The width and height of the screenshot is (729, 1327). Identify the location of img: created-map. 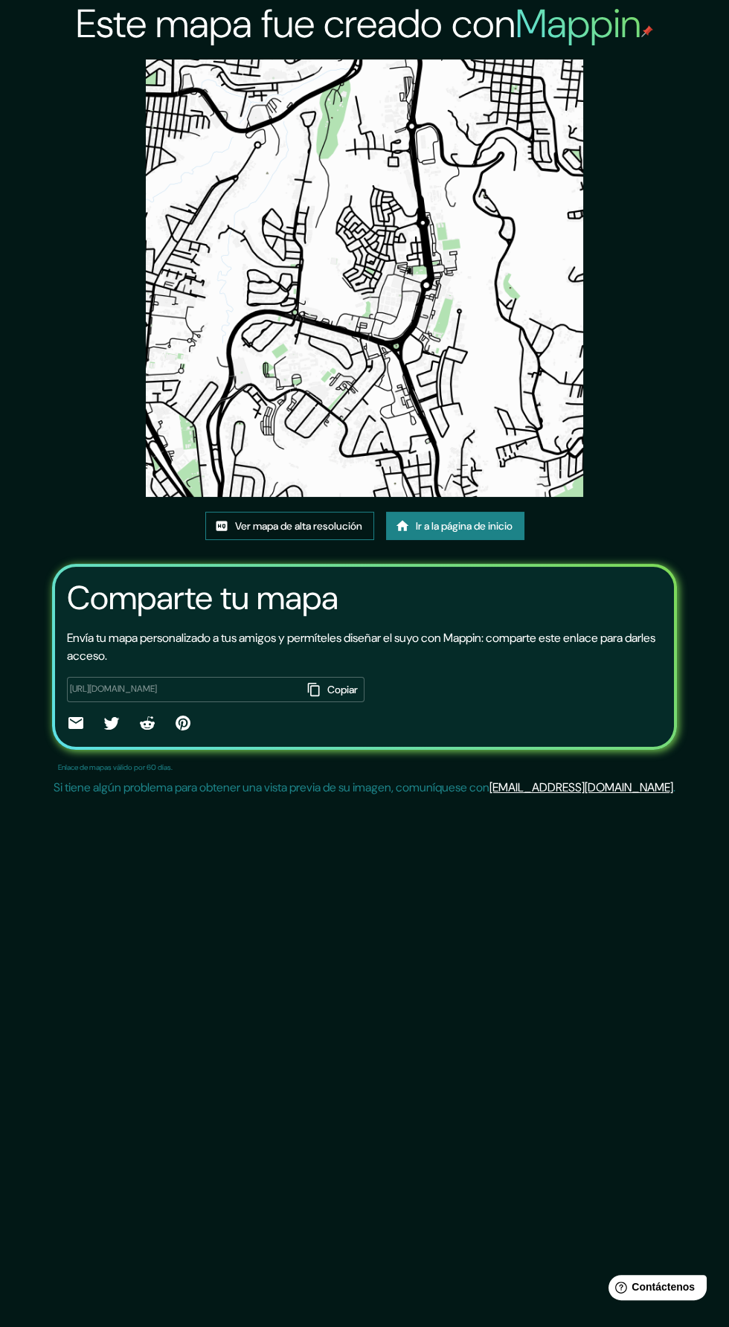
(365, 278).